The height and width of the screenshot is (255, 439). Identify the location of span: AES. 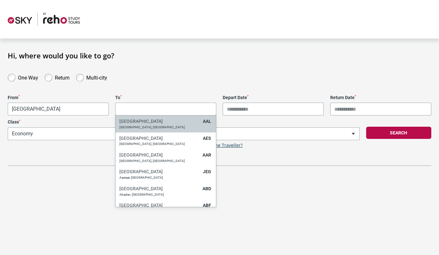
(207, 138).